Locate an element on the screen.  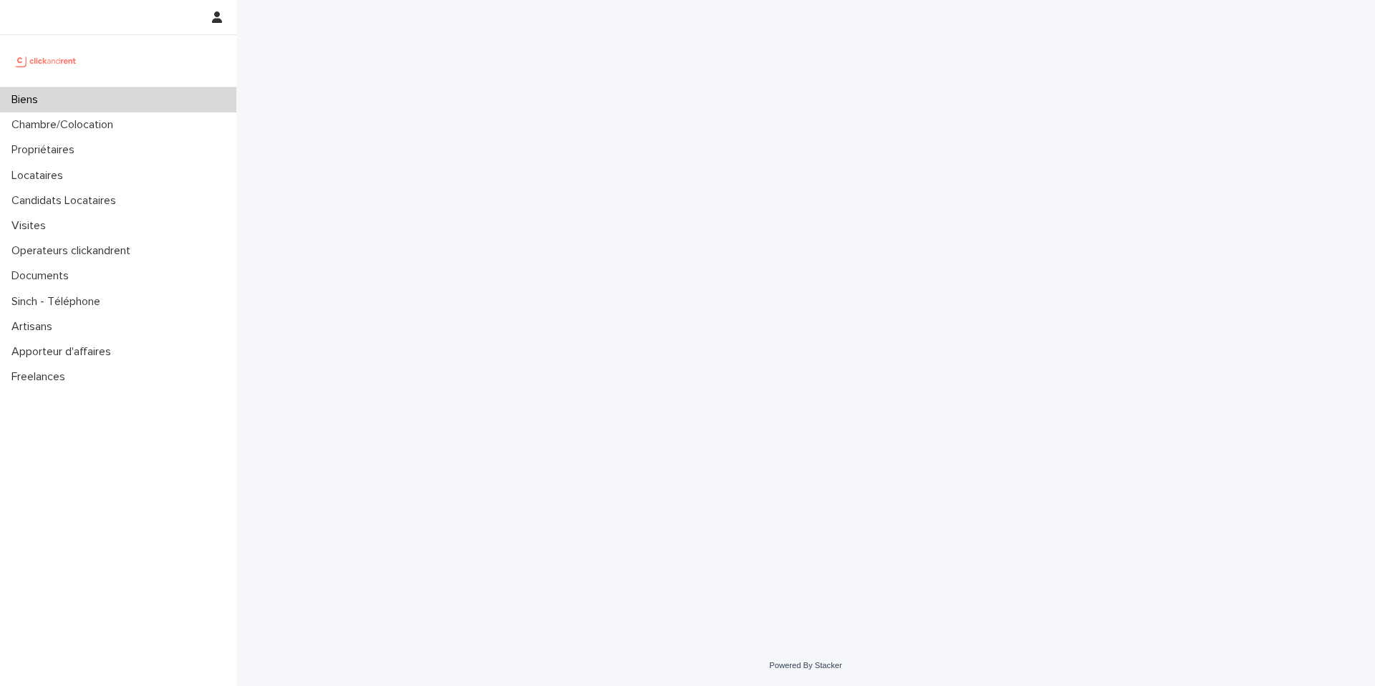
p: Biens is located at coordinates (27, 100).